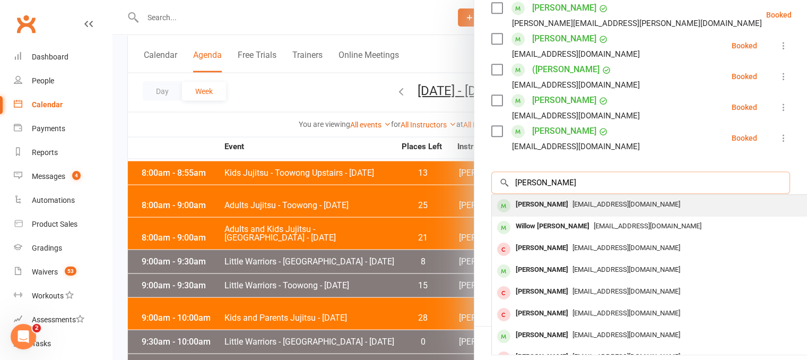  What do you see at coordinates (63, 272) in the screenshot?
I see `a: Waivers 53` at bounding box center [63, 272].